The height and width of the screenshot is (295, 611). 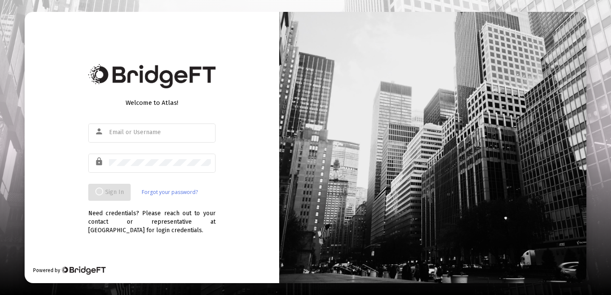 What do you see at coordinates (100, 162) in the screenshot?
I see `mat-icon: lock` at bounding box center [100, 162].